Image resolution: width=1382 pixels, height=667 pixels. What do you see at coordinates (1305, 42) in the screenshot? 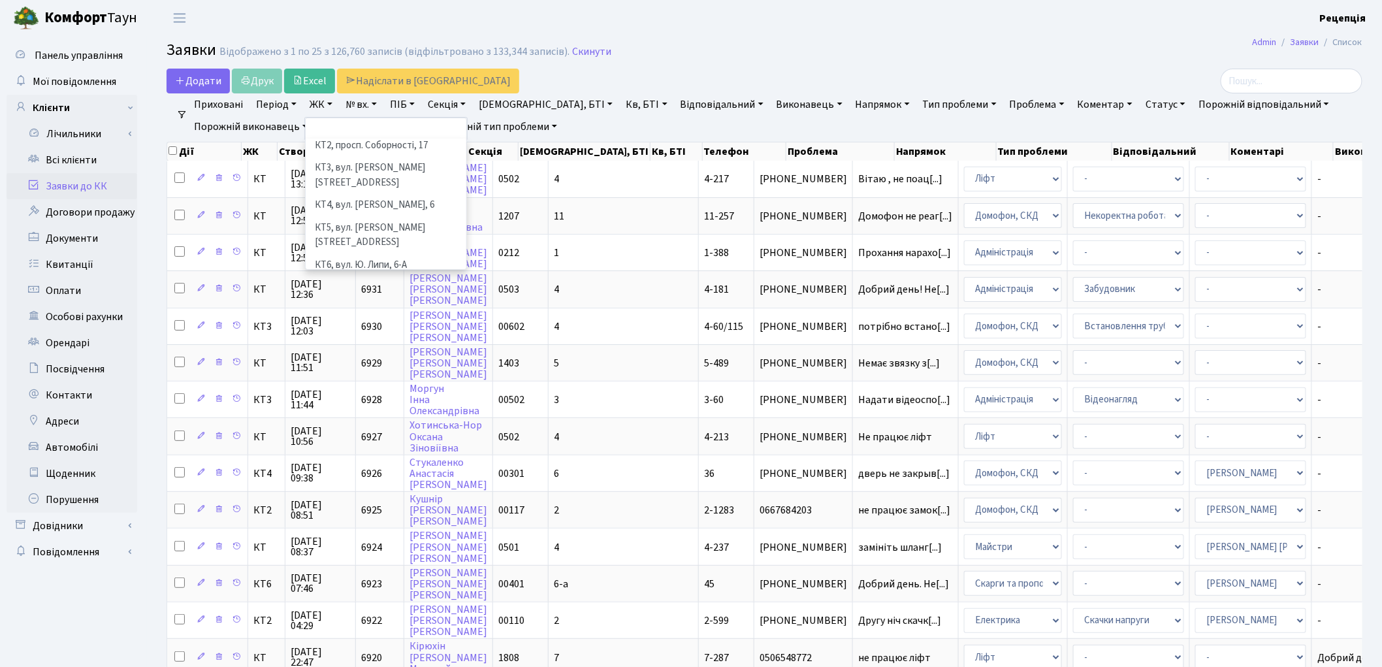
I see `a: Заявки` at bounding box center [1305, 42].